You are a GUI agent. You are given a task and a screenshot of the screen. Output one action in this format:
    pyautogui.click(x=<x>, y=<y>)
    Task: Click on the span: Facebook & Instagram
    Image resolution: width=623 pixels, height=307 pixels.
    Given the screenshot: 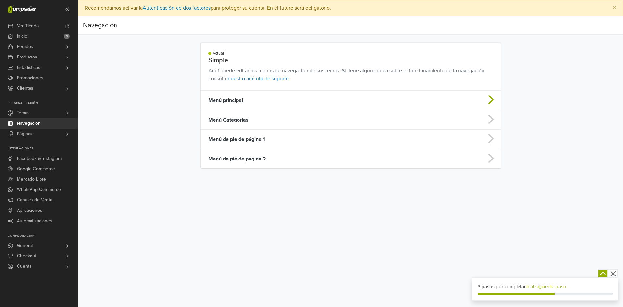 What is the action you would take?
    pyautogui.click(x=39, y=158)
    